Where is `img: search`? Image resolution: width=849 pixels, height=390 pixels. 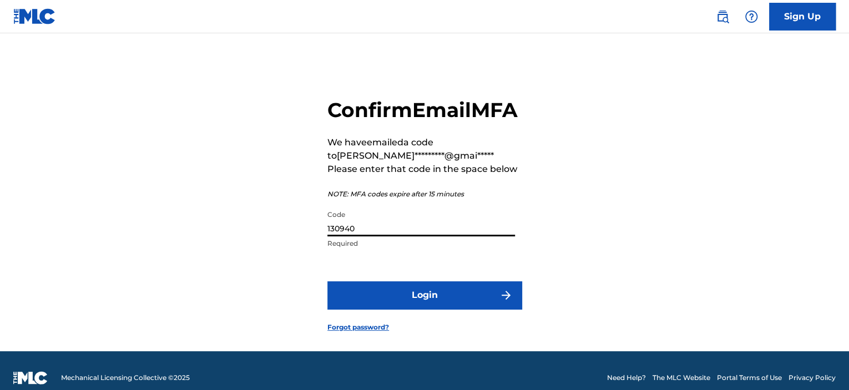 img: search is located at coordinates (722, 17).